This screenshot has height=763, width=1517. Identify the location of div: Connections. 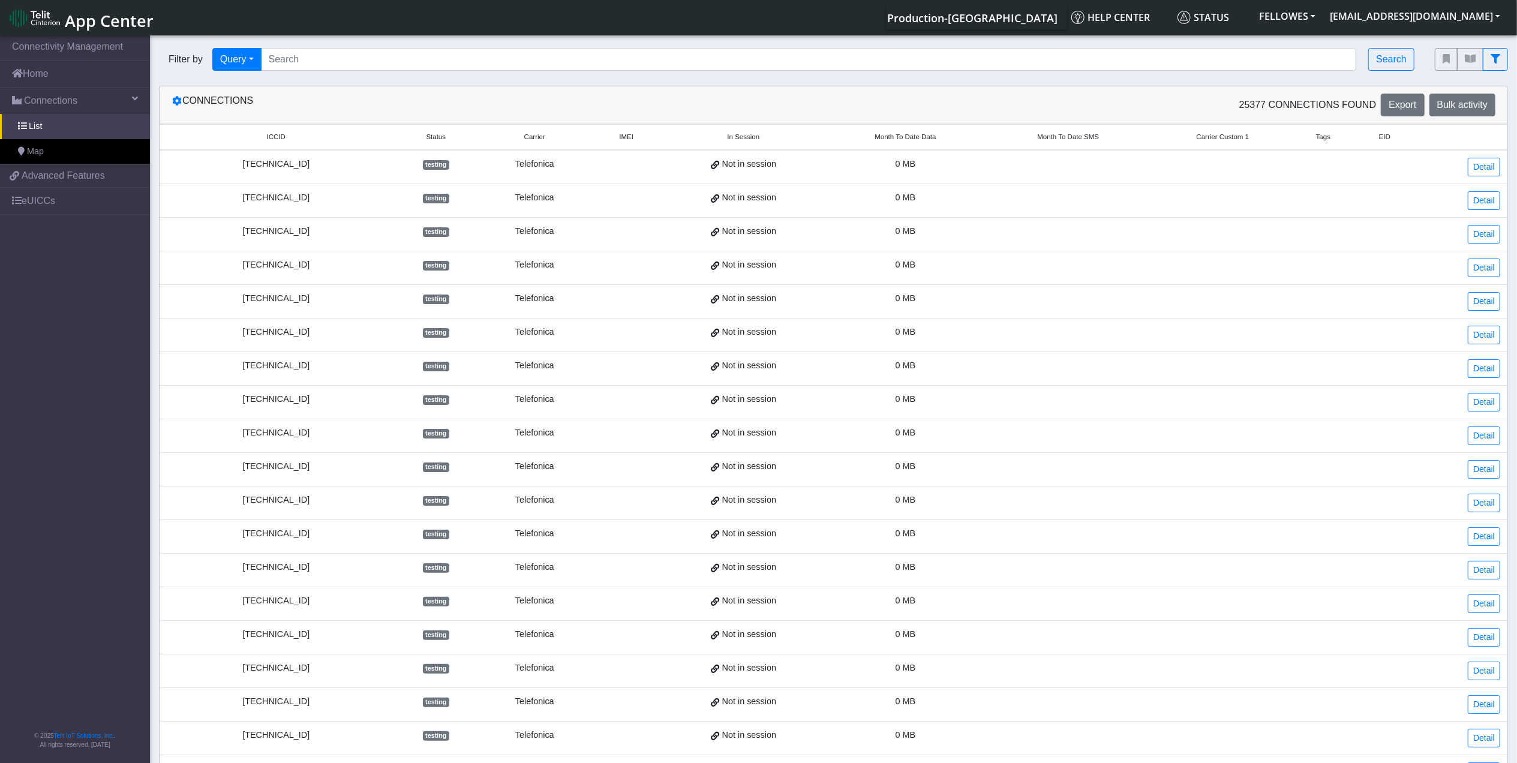
(498, 105).